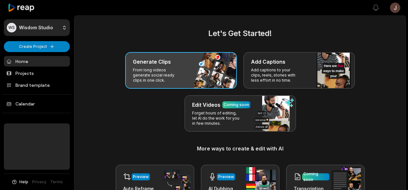 This screenshot has width=408, height=190. Describe the element at coordinates (158, 75) in the screenshot. I see `p: From long videos generate social ready clips in one click.` at that location.